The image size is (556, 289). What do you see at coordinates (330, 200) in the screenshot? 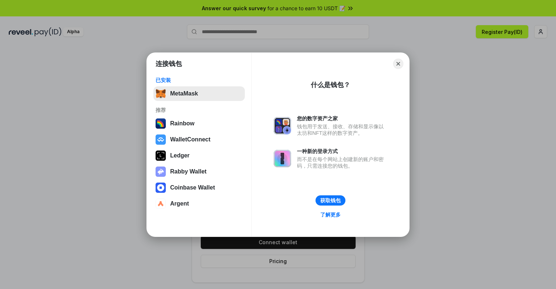
I see `button: 获取钱包` at bounding box center [330, 200].